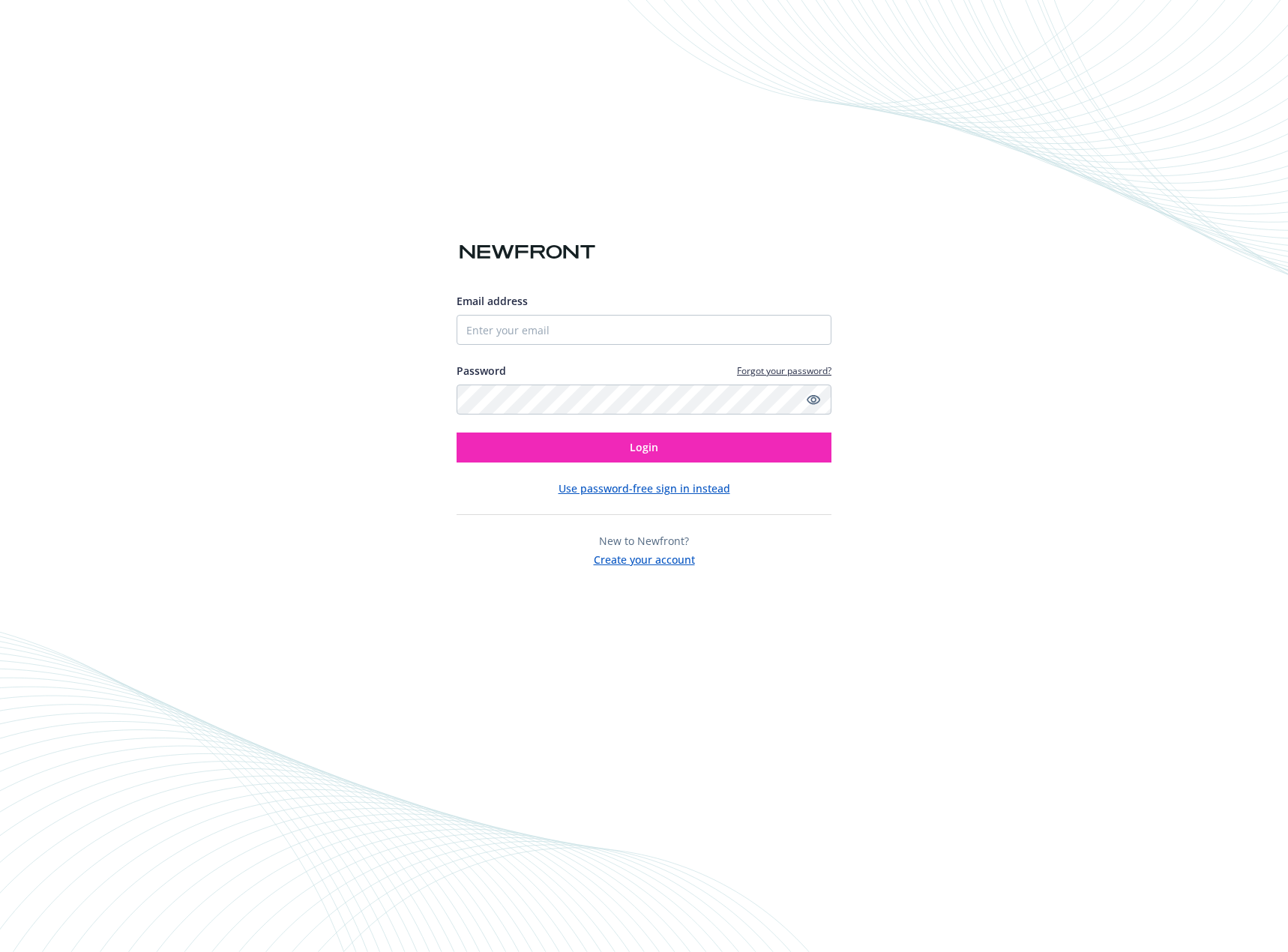 The image size is (1288, 952). I want to click on a: Forgot your password?, so click(784, 370).